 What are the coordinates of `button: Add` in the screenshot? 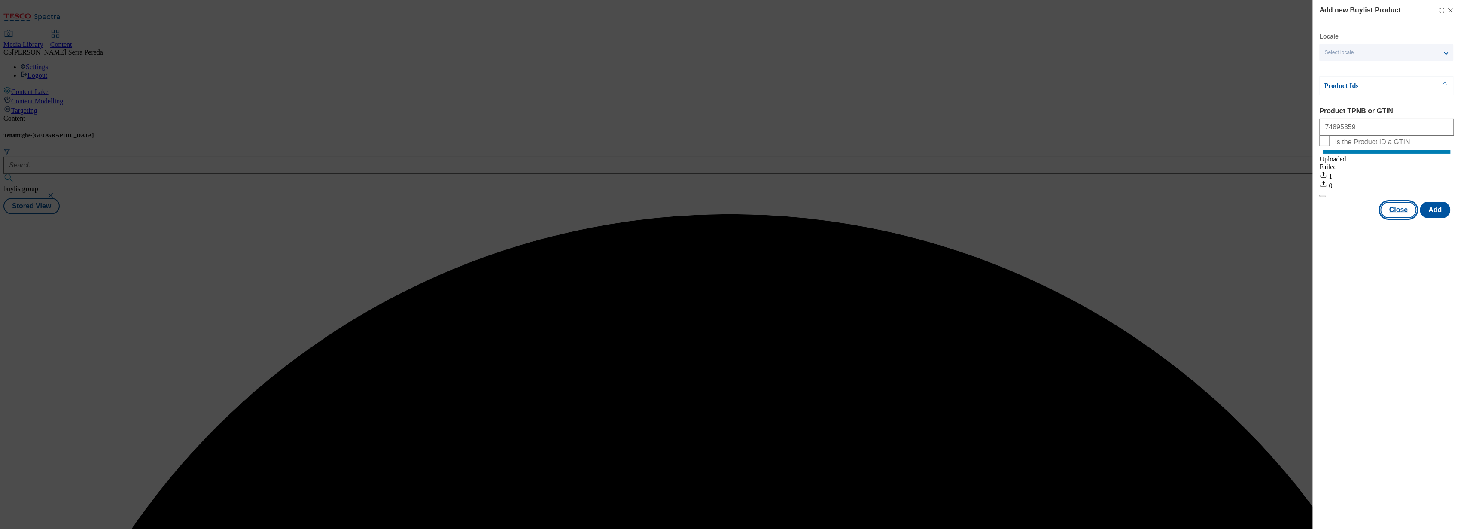 It's located at (1435, 210).